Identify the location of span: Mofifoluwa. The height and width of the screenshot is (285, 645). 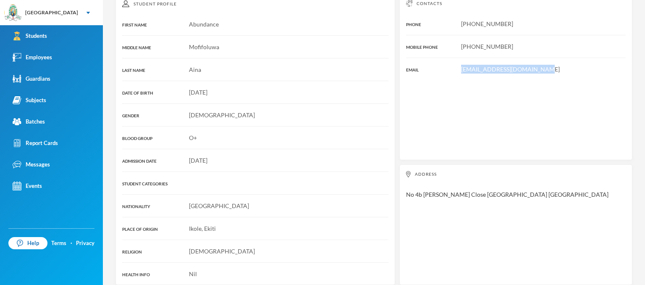
(204, 47).